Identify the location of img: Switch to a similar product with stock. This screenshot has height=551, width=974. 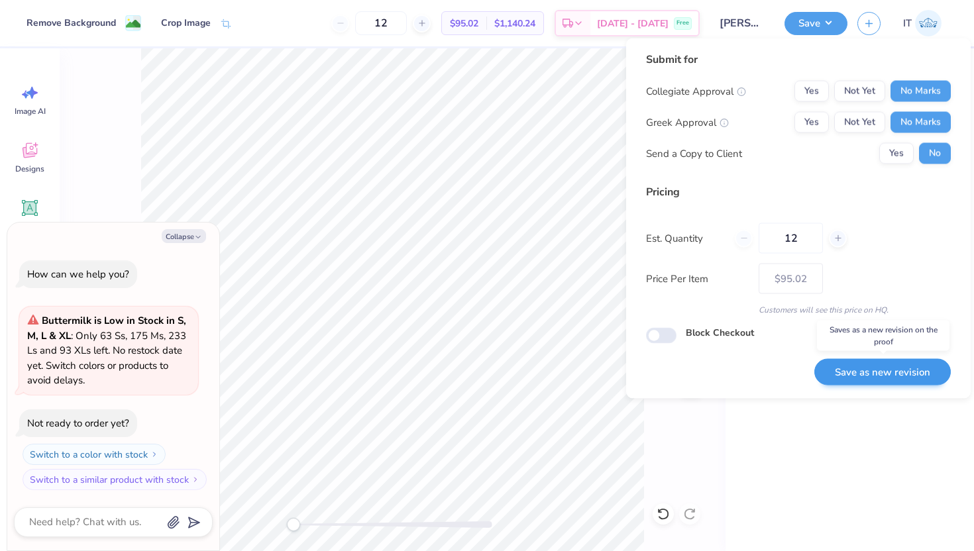
(195, 480).